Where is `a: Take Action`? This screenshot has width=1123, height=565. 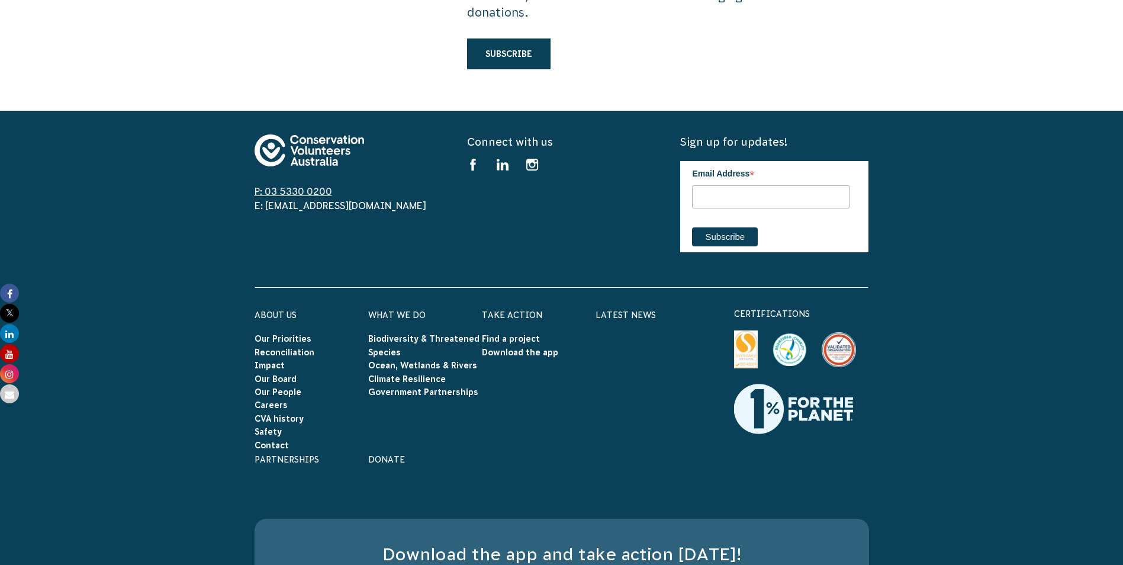 a: Take Action is located at coordinates (512, 315).